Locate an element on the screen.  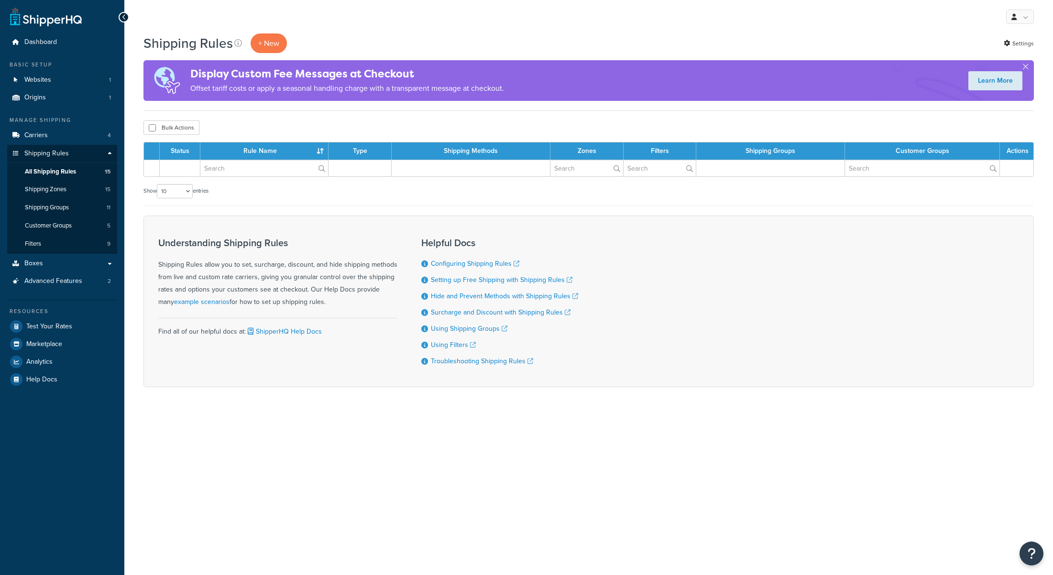
span: 11 is located at coordinates (109, 208).